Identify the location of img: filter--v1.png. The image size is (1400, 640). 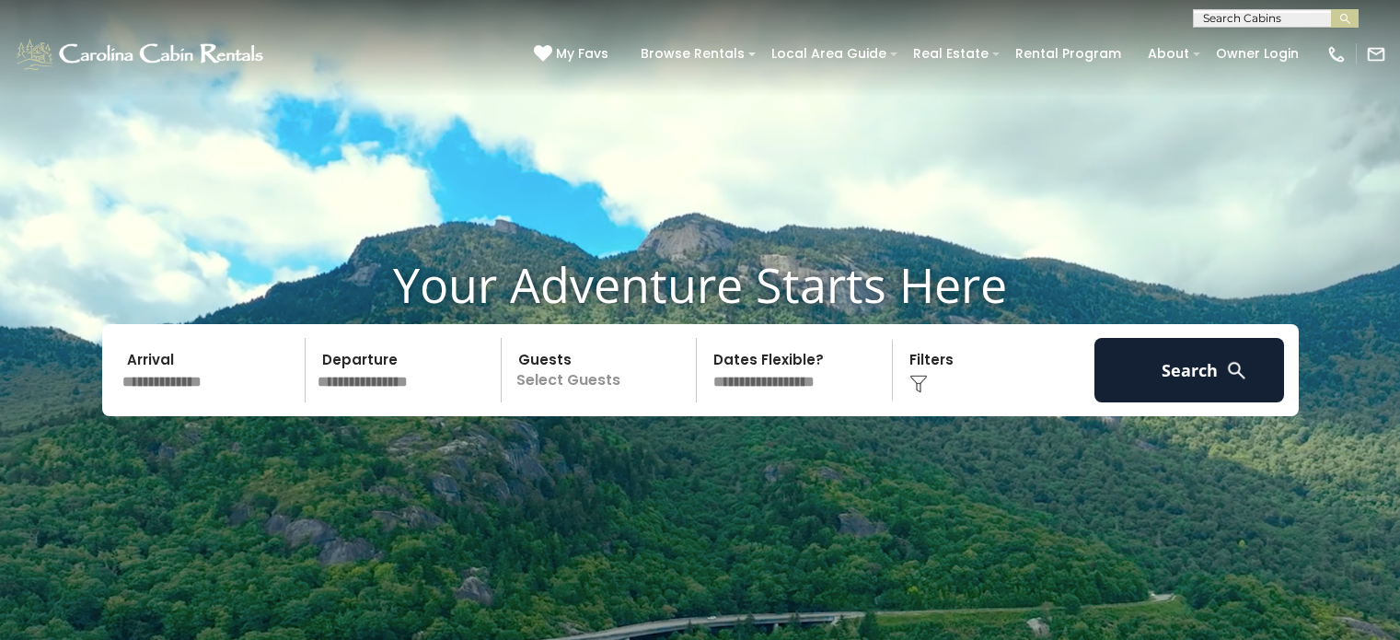
(919, 384).